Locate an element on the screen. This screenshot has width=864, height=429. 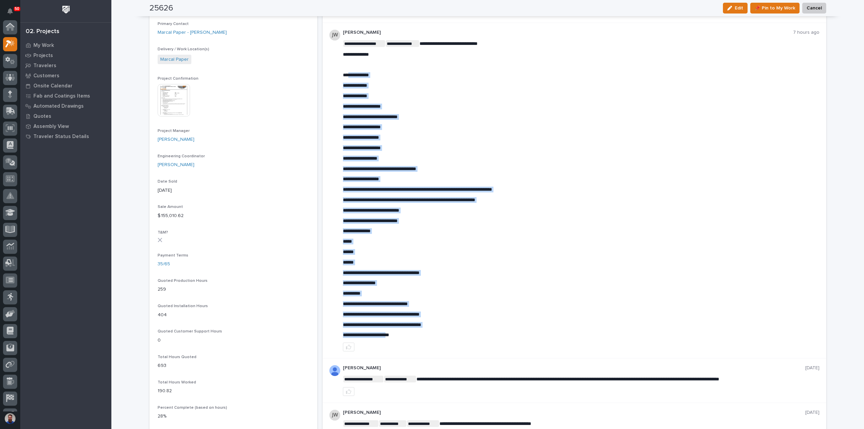
button: users-avatar is located at coordinates (10, 419).